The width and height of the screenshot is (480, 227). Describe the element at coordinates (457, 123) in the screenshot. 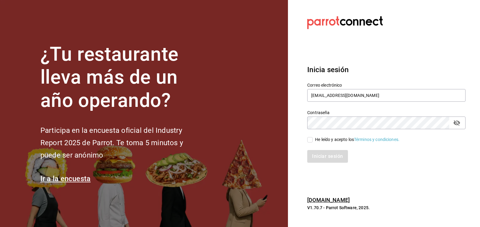

I see `button: passwordField` at that location.